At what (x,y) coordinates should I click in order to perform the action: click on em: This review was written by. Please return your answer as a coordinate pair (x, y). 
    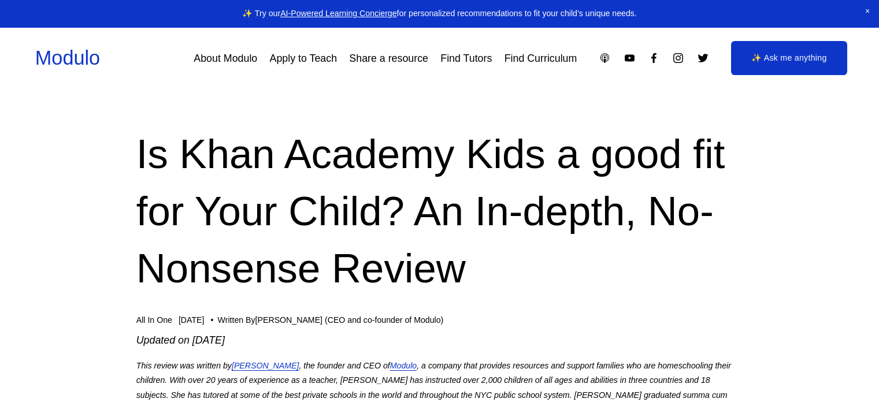
    Looking at the image, I should click on (184, 366).